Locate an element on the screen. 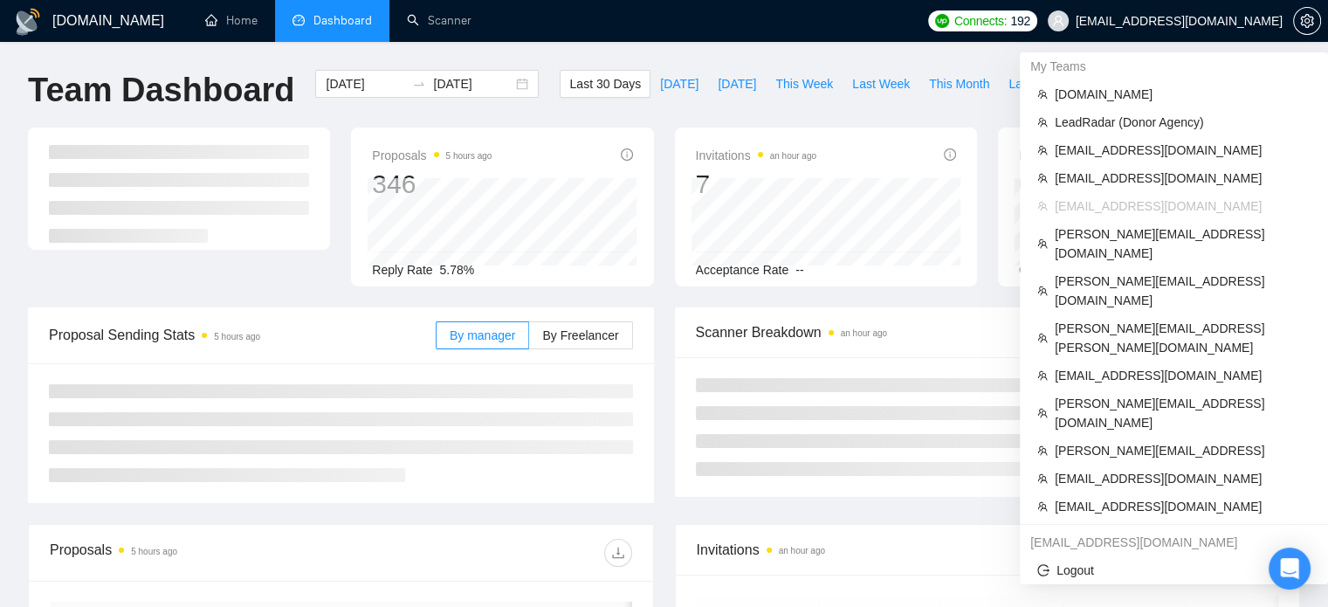 The height and width of the screenshot is (607, 1328). div: 7 is located at coordinates (756, 184).